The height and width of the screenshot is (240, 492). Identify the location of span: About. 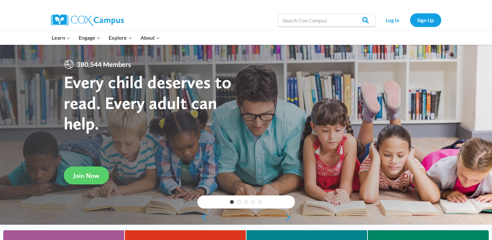
(150, 38).